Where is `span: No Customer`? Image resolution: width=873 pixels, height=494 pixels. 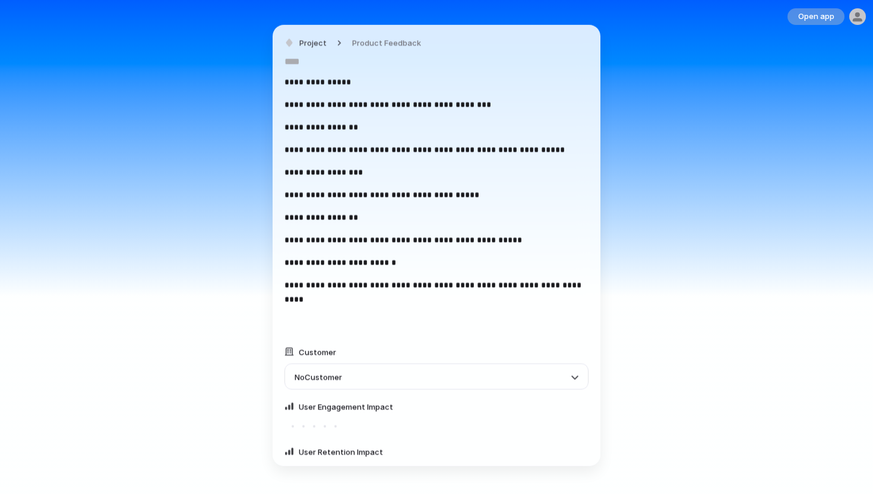
span: No Customer is located at coordinates (318, 377).